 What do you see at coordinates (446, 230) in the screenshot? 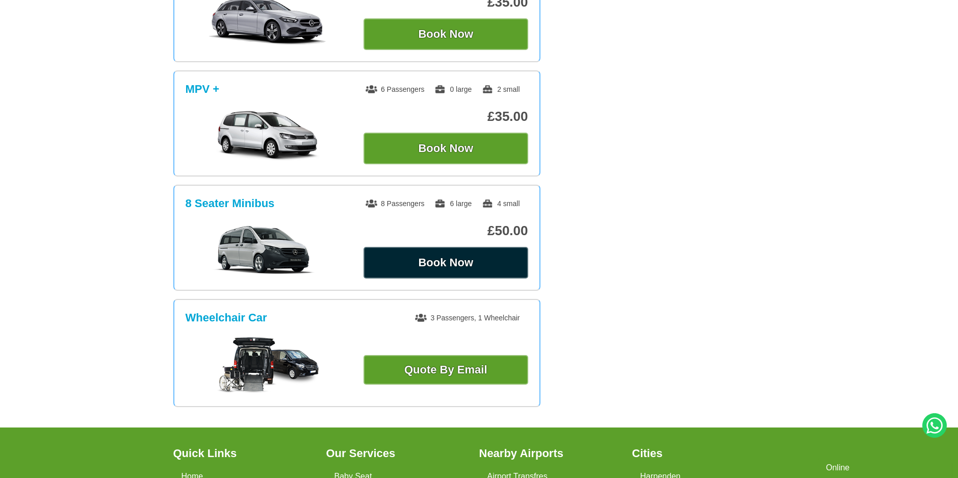
I see `p: £50.00` at bounding box center [446, 230].